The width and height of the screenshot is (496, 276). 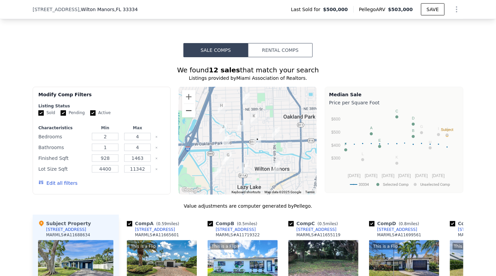 What do you see at coordinates (105, 128) in the screenshot?
I see `div: Min` at bounding box center [105, 128].